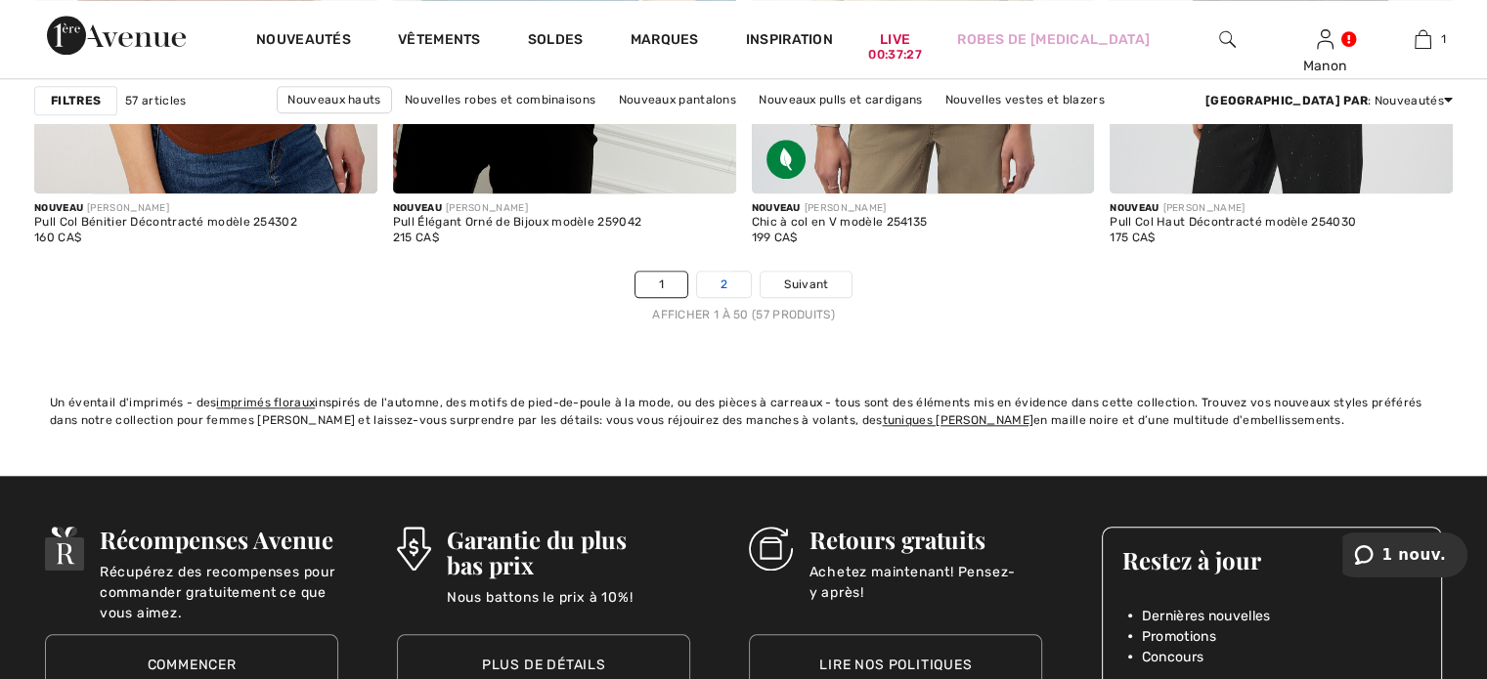  I want to click on img: 1ère Avenue, so click(116, 35).